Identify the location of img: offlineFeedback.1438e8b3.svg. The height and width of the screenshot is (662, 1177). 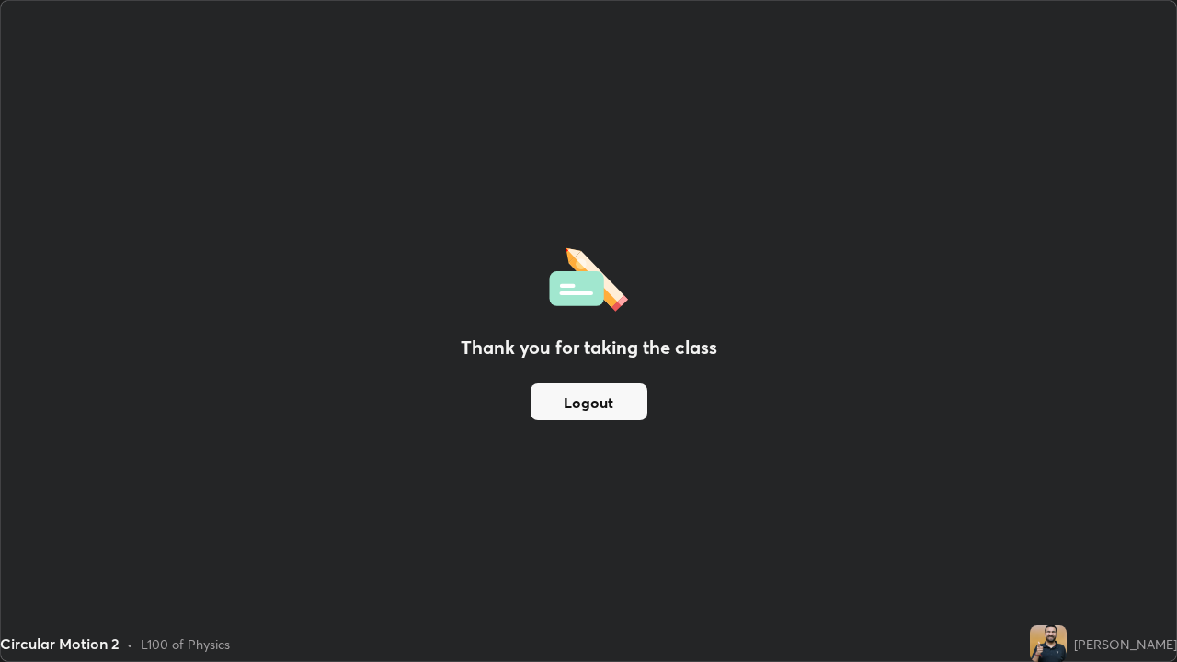
(588, 277).